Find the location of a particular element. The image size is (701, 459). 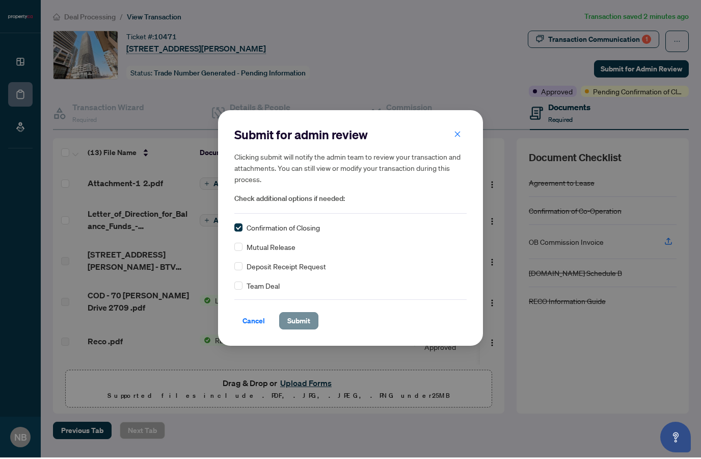

span: Mutual Release is located at coordinates (271, 248).